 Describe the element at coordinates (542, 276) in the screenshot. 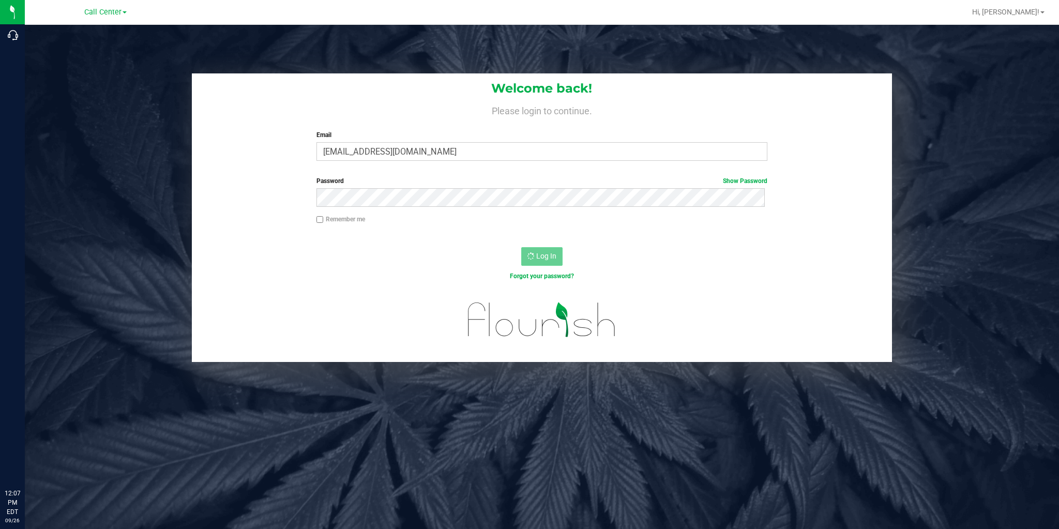

I see `a: Forgot your password?` at that location.